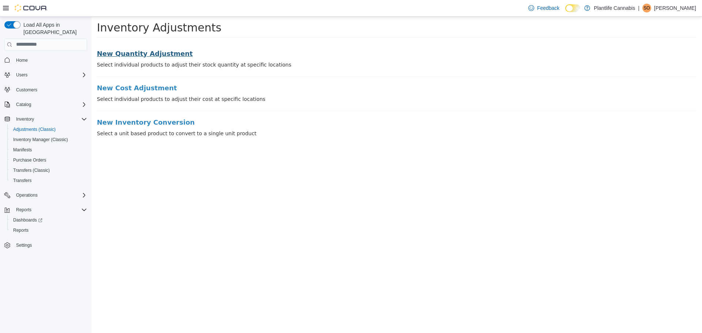 Image resolution: width=702 pixels, height=333 pixels. I want to click on a: Transfers (Classic), so click(31, 170).